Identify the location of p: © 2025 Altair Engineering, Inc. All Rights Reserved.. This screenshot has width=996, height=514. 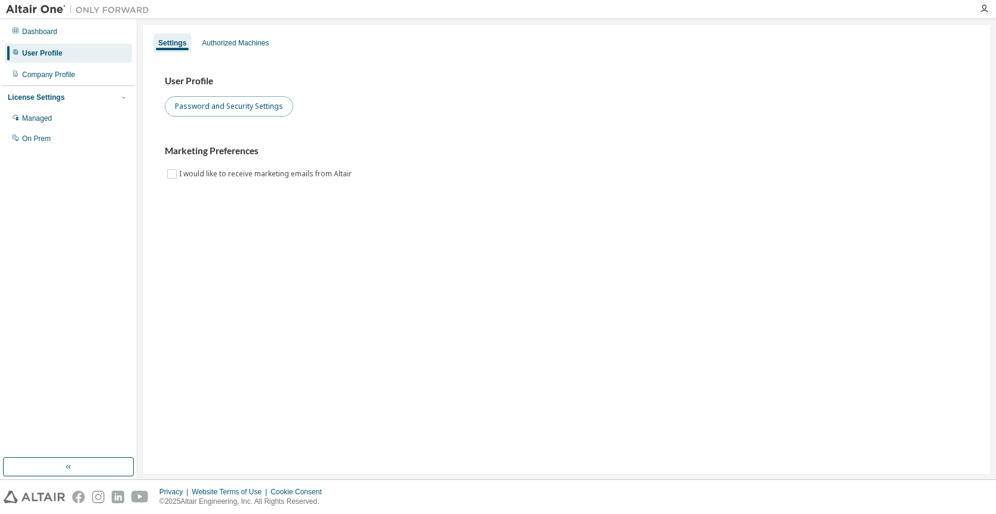
(244, 501).